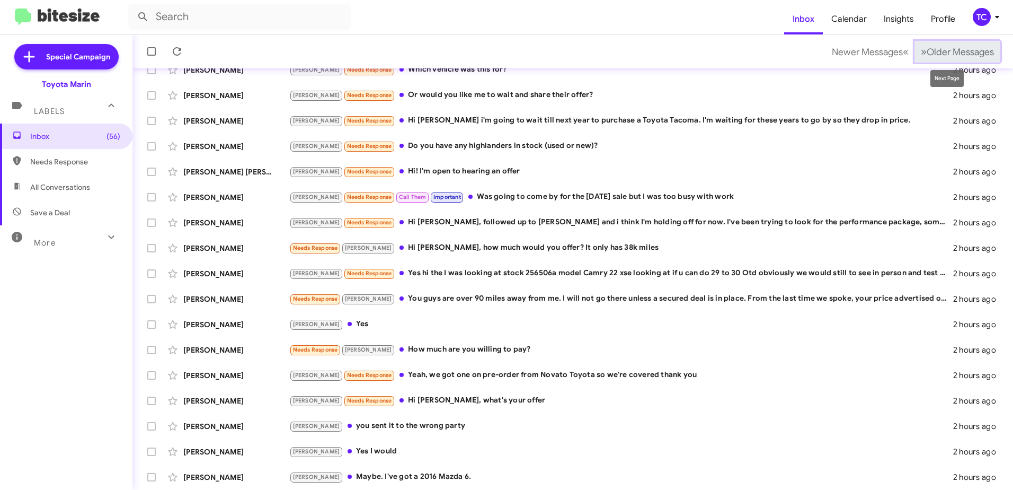 The width and height of the screenshot is (1013, 490). Describe the element at coordinates (621, 69) in the screenshot. I see `div: Which vehicle was this for?` at that location.